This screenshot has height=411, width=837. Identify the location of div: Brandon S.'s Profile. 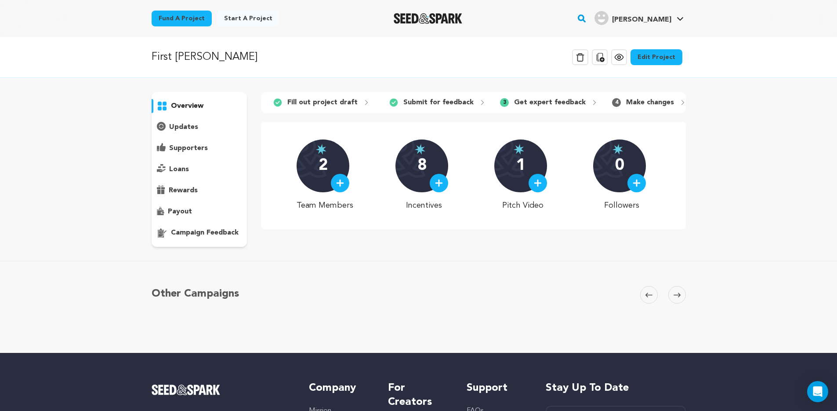
(633, 18).